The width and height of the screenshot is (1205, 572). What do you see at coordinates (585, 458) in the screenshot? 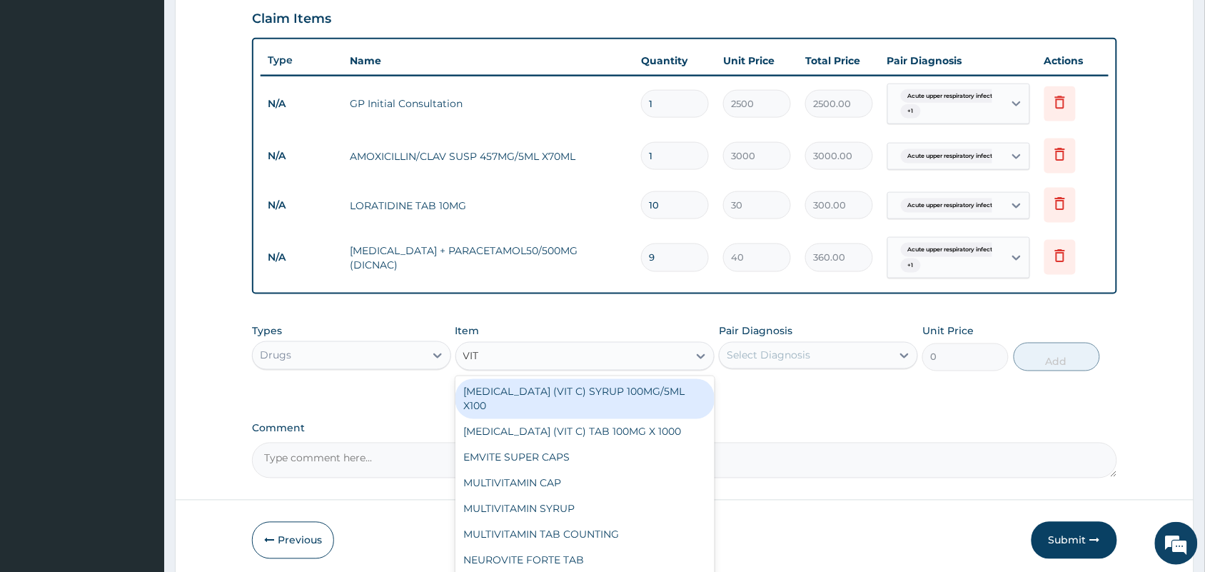
I see `div: EMVITE SUPER CAPS` at bounding box center [585, 458].